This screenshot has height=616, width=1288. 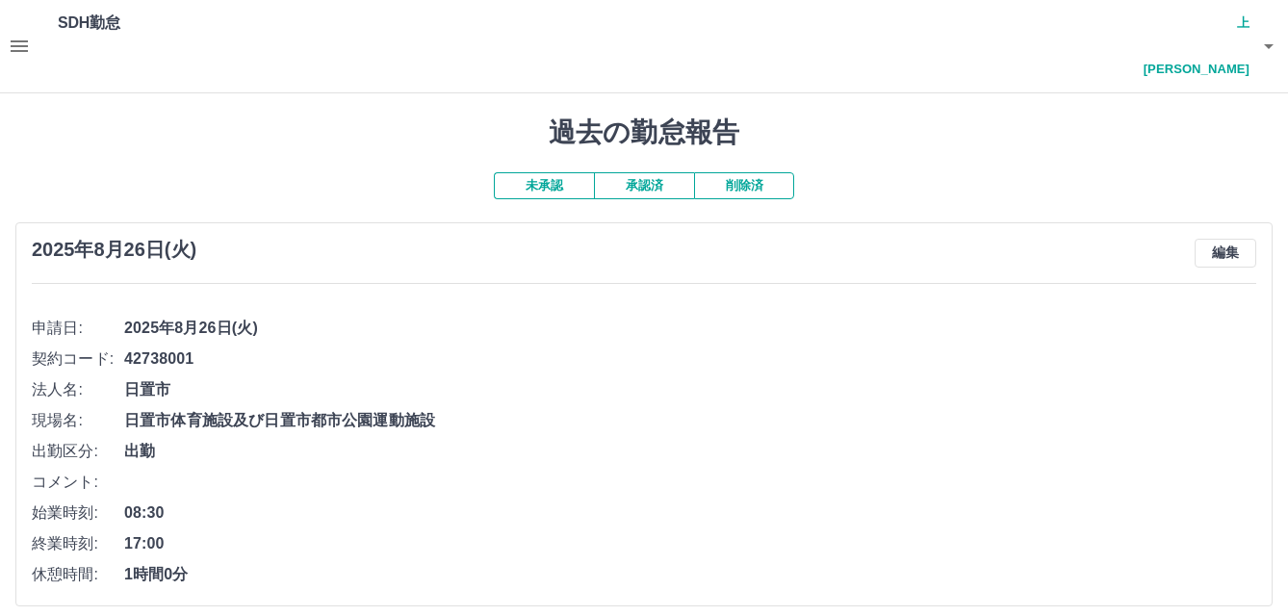 What do you see at coordinates (690, 544) in the screenshot?
I see `span: 17:00` at bounding box center [690, 544].